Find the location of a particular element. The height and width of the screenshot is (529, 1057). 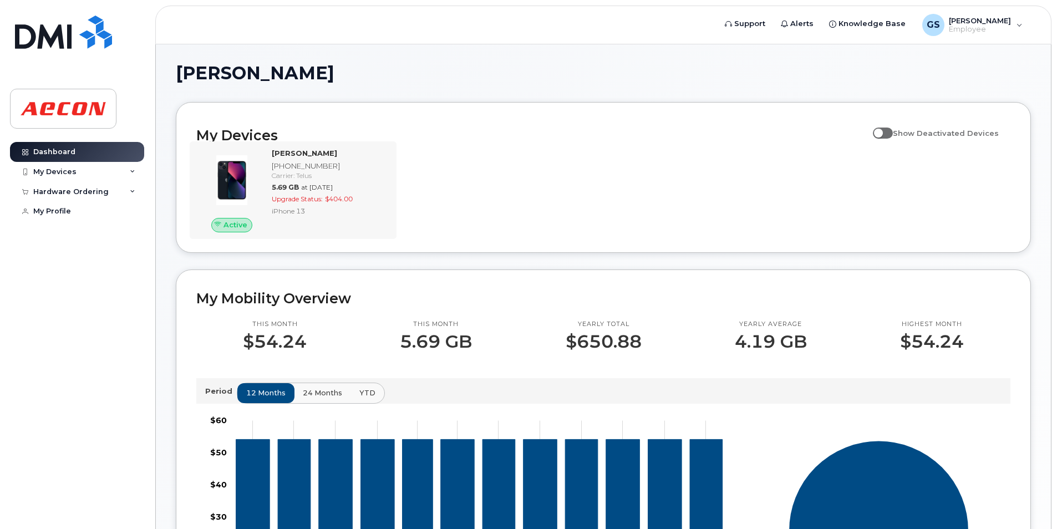

tspan: $40 is located at coordinates (219, 485).